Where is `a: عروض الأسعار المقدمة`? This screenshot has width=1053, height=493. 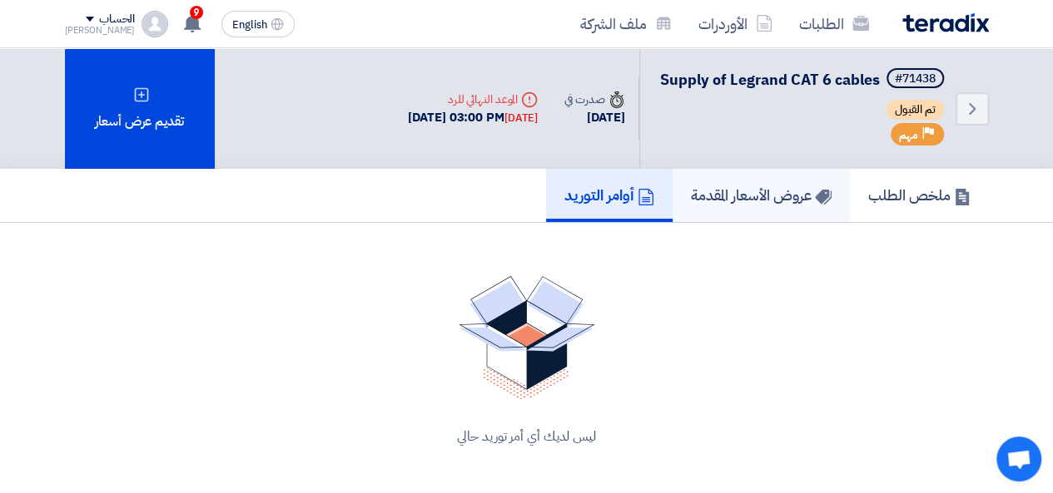
a: عروض الأسعار المقدمة is located at coordinates (761, 196).